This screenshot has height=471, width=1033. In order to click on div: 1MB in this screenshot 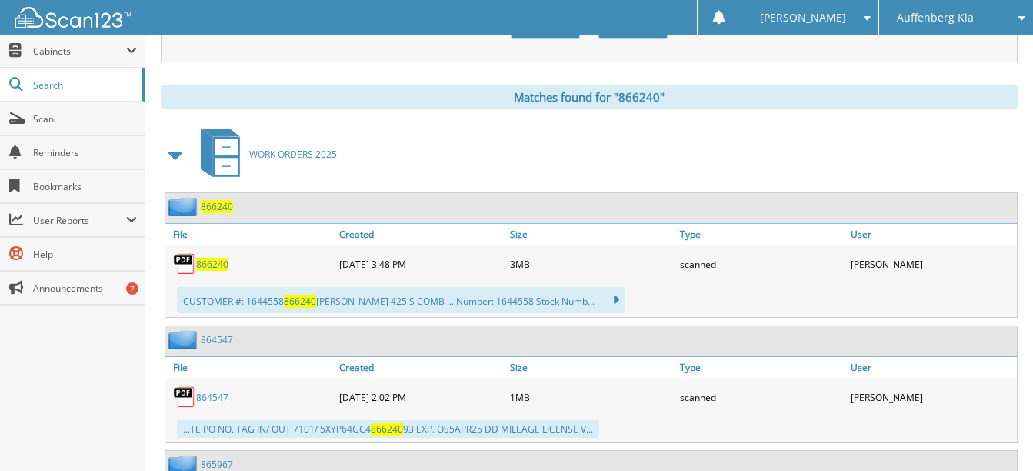, I will do `click(591, 397)`.